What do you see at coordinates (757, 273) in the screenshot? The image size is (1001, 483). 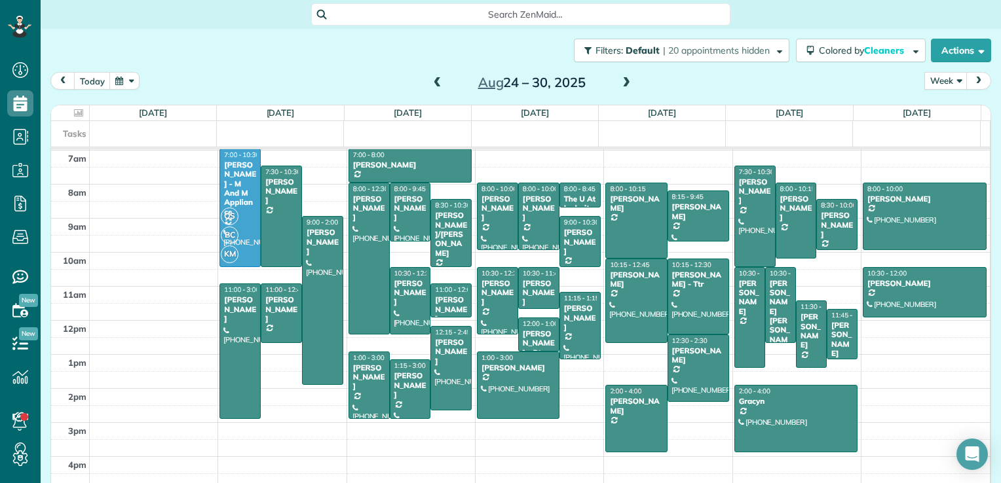 I see `span: 10:30 - 1:30` at bounding box center [757, 273].